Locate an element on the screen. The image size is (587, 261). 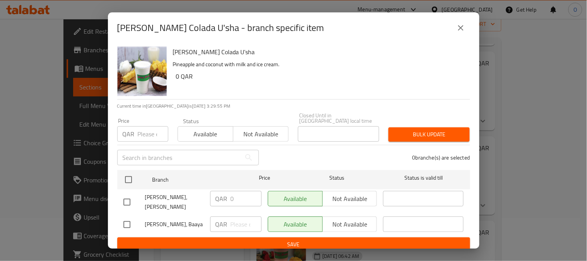
span: Price is located at coordinates (264, 178).